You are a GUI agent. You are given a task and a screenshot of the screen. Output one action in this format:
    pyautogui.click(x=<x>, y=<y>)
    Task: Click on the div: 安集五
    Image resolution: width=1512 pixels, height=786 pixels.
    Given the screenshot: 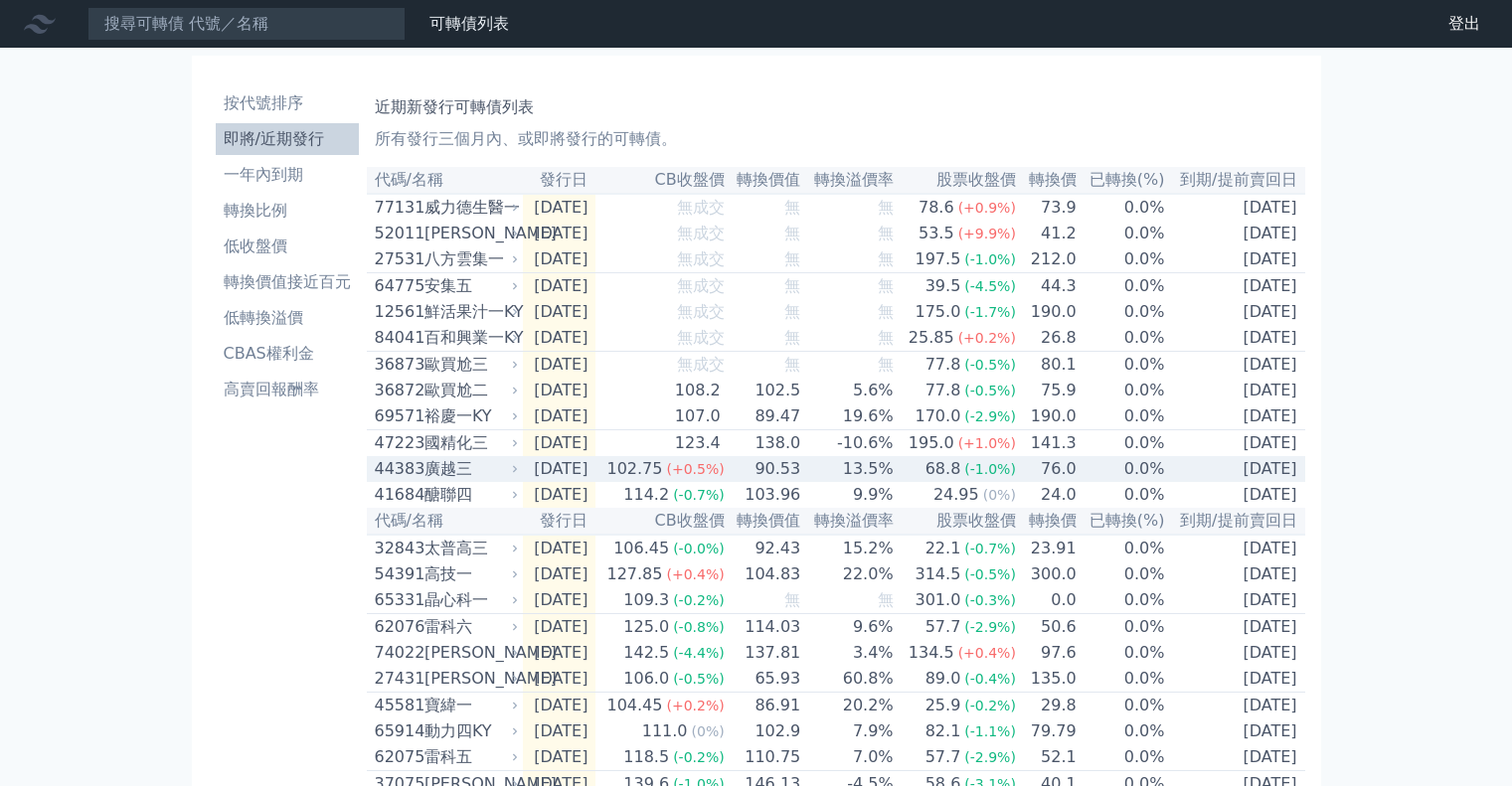 What is the action you would take?
    pyautogui.click(x=469, y=286)
    